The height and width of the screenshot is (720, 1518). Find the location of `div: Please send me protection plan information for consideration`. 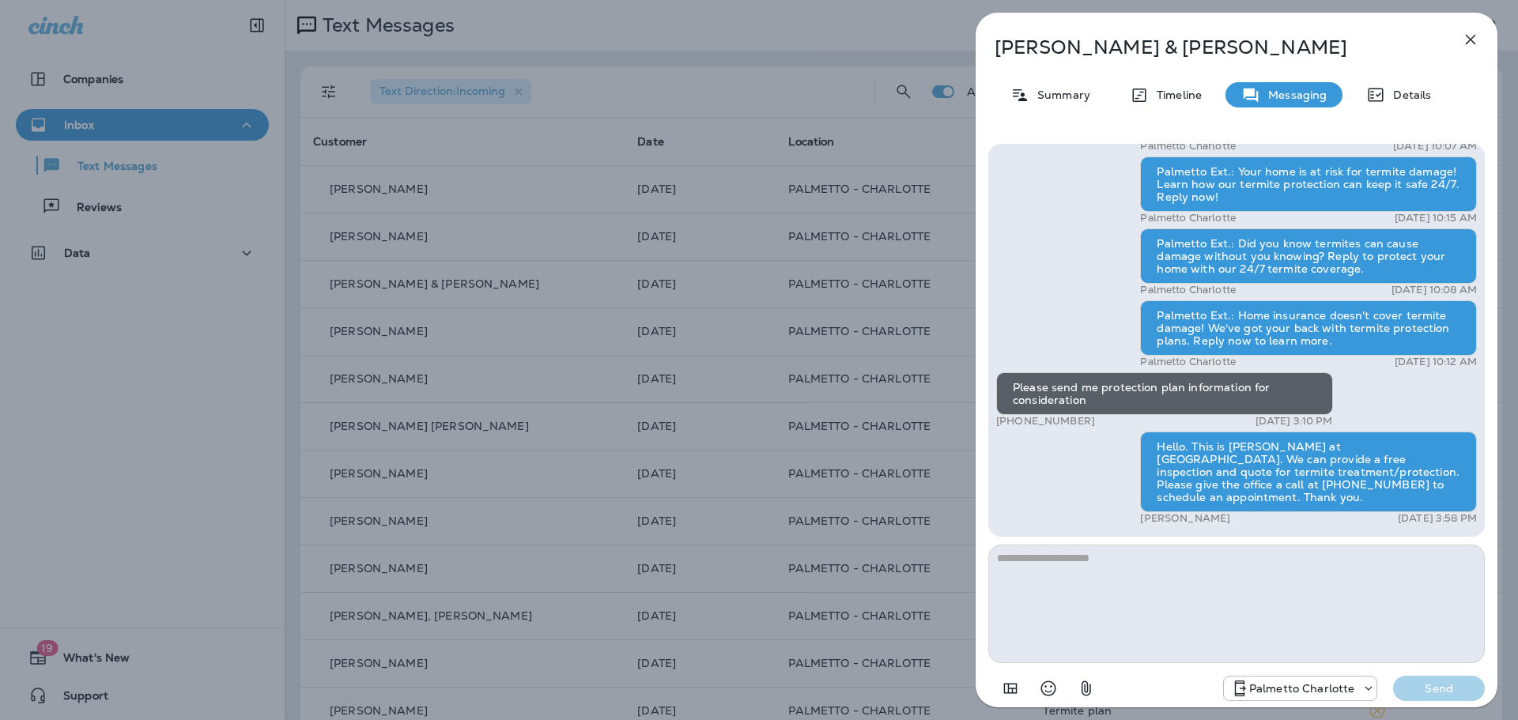

div: Please send me protection plan information for consideration is located at coordinates (1164, 394).